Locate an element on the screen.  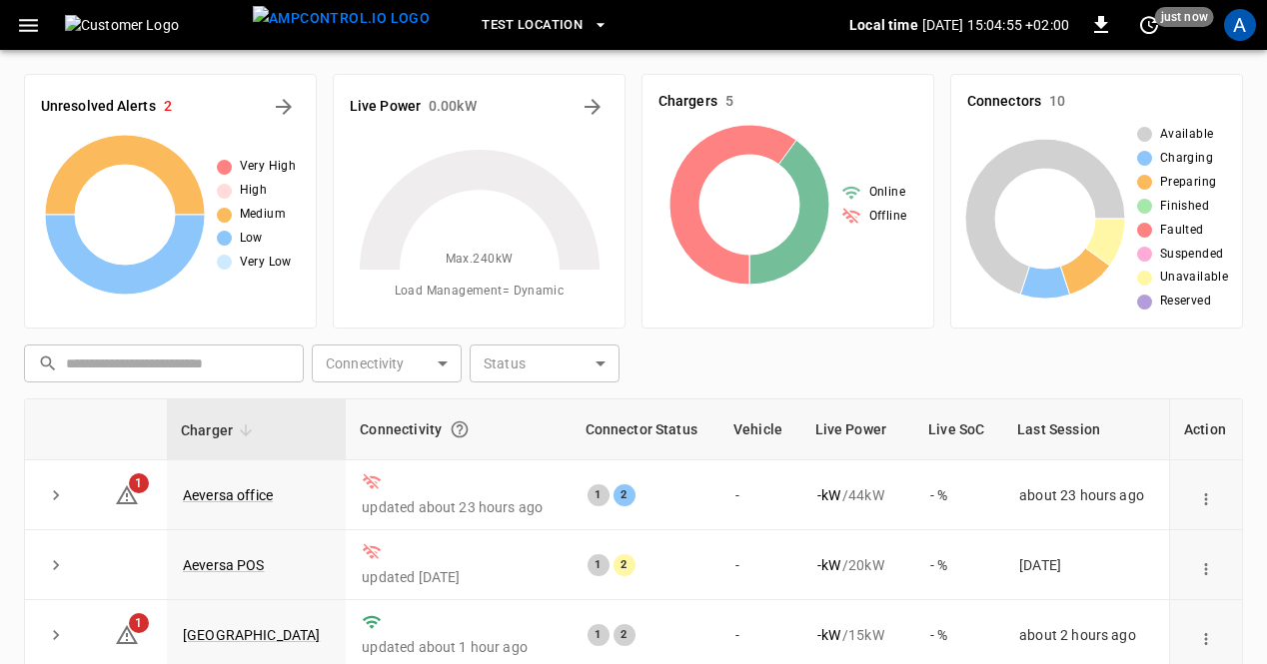
button: Connection between the charger and our software. is located at coordinates (460, 430).